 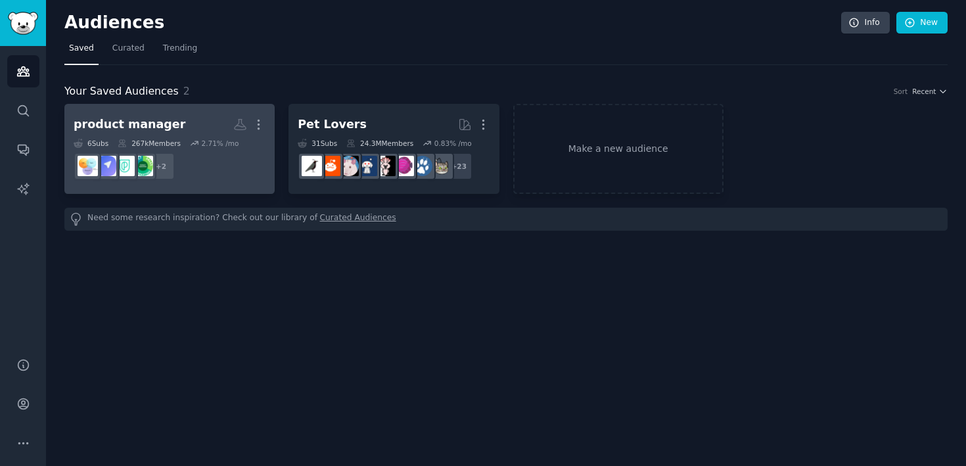 What do you see at coordinates (82, 51) in the screenshot?
I see `a: Saved` at bounding box center [82, 51].